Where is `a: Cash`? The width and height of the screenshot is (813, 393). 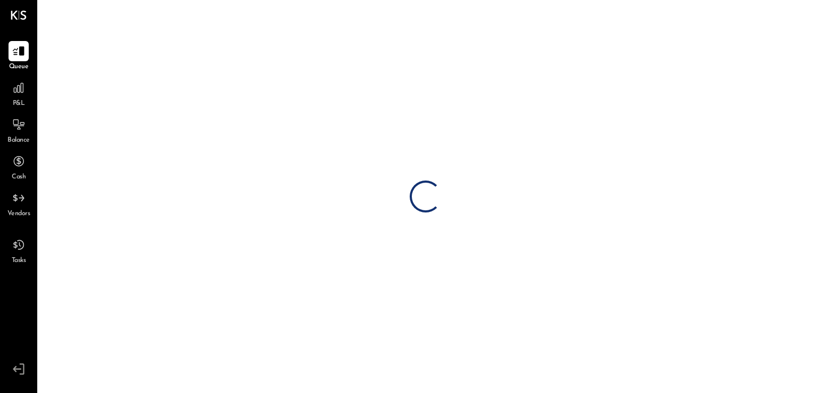 a: Cash is located at coordinates (19, 166).